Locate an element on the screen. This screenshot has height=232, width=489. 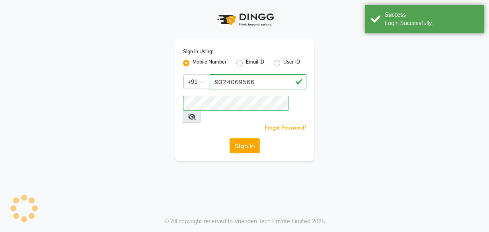
a: Forgot Password? is located at coordinates (286, 128).